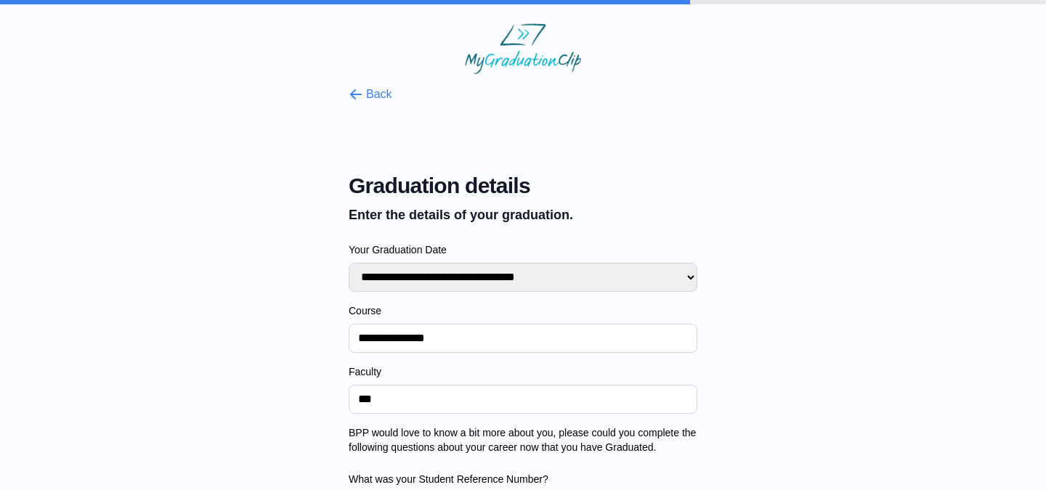 This screenshot has width=1046, height=490. What do you see at coordinates (523, 215) in the screenshot?
I see `p: Enter the details of your graduation.` at bounding box center [523, 215].